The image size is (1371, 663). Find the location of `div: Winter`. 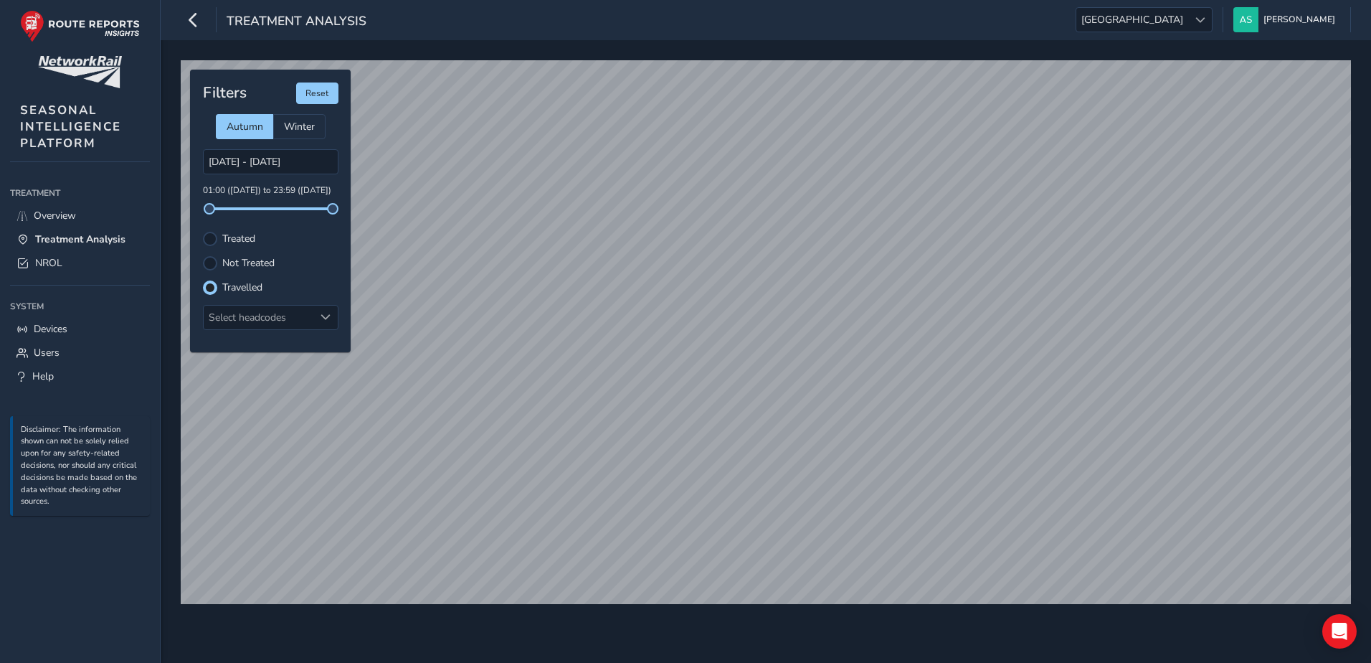

div: Winter is located at coordinates (299, 126).